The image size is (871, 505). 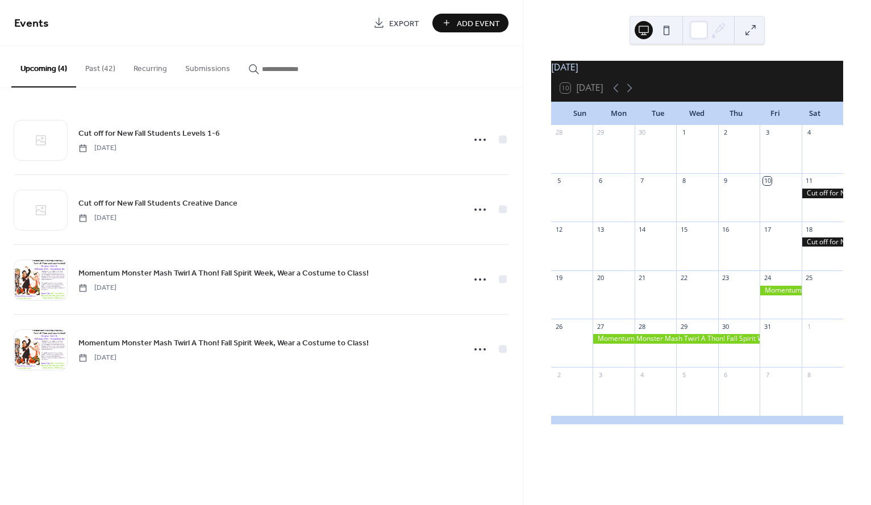 I want to click on div: 9, so click(x=726, y=181).